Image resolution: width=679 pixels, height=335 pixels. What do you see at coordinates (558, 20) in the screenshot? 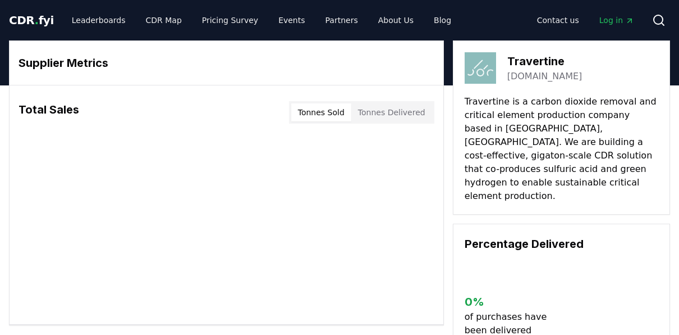
I see `a: Contact us` at bounding box center [558, 20].